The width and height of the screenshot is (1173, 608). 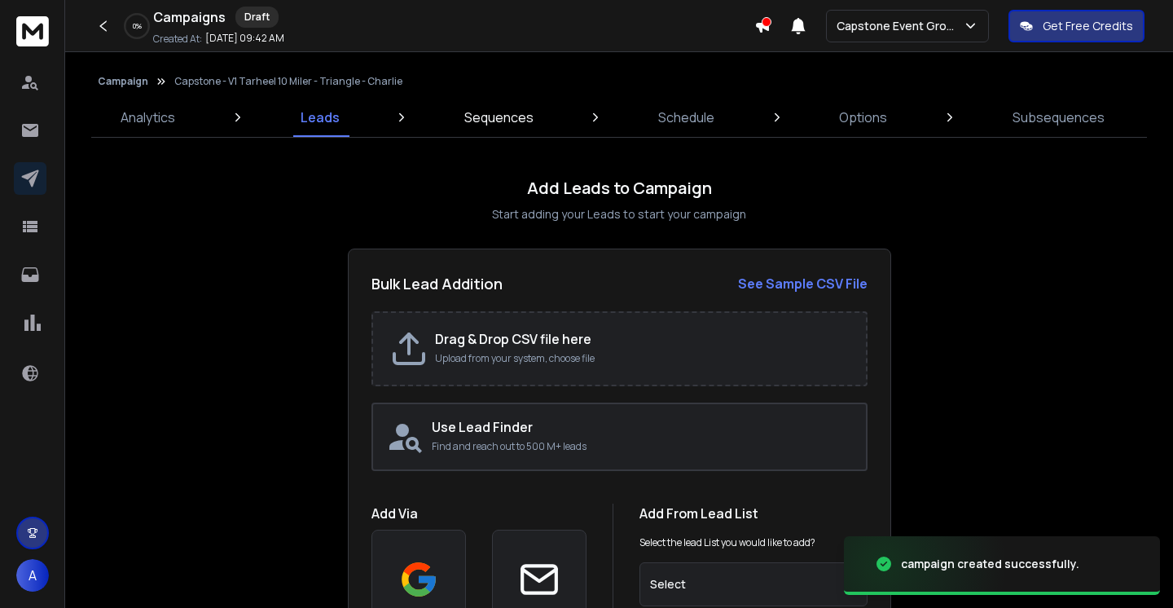 I want to click on h1: Add Leads to Campaign, so click(x=619, y=188).